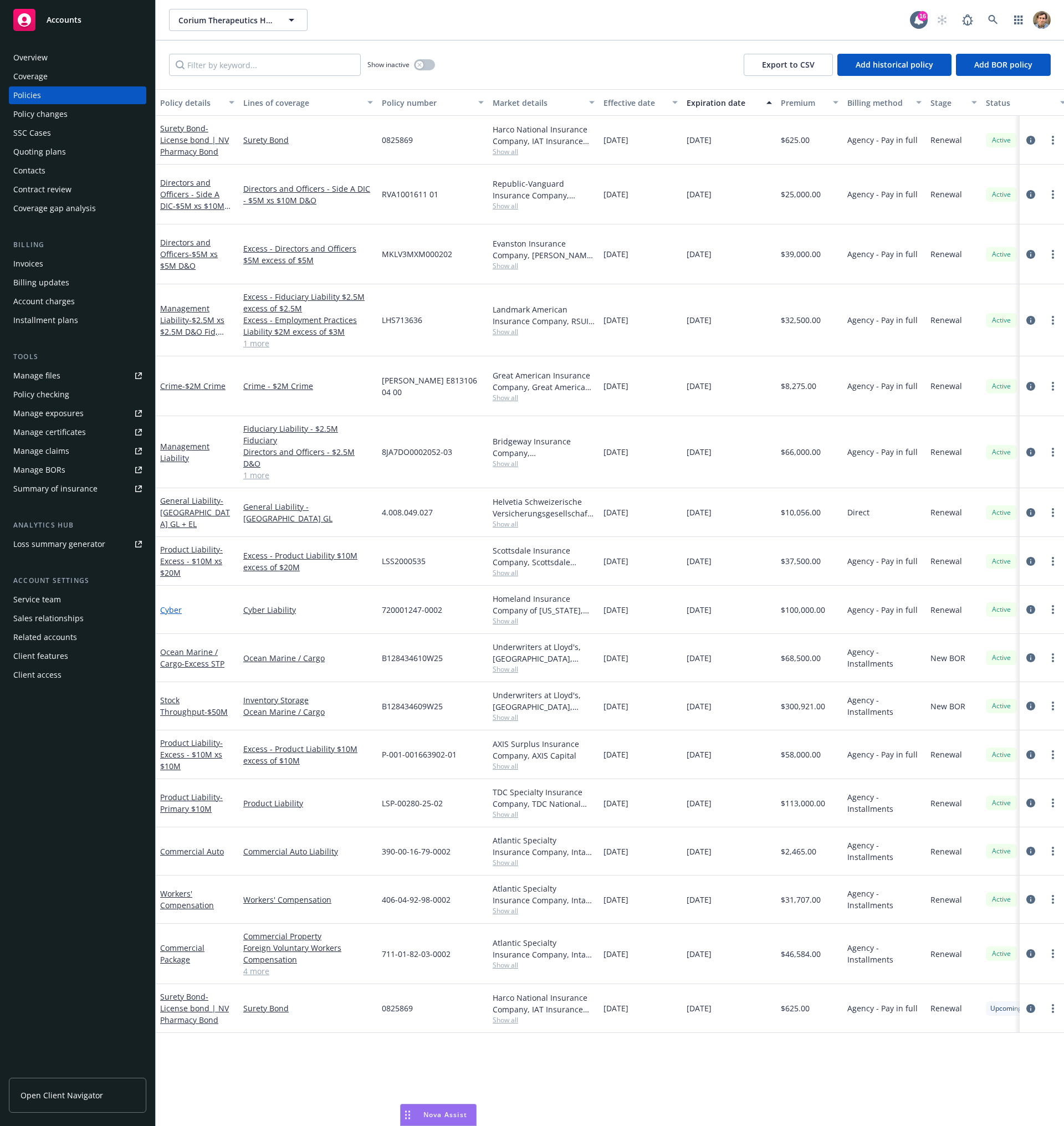  What do you see at coordinates (308, 303) in the screenshot?
I see `a: Excess - Fiduciary Liability $2.5M excess of $2.5M` at bounding box center [308, 303].